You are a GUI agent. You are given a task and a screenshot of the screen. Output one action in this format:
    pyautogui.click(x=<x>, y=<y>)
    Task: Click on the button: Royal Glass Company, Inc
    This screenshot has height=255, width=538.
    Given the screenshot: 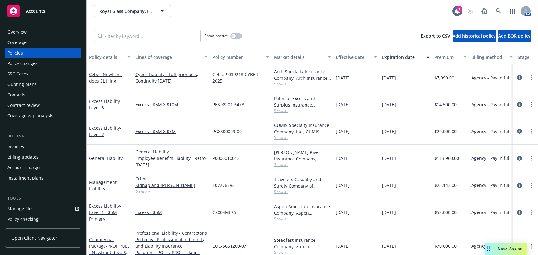 What is the action you would take?
    pyautogui.click(x=133, y=11)
    